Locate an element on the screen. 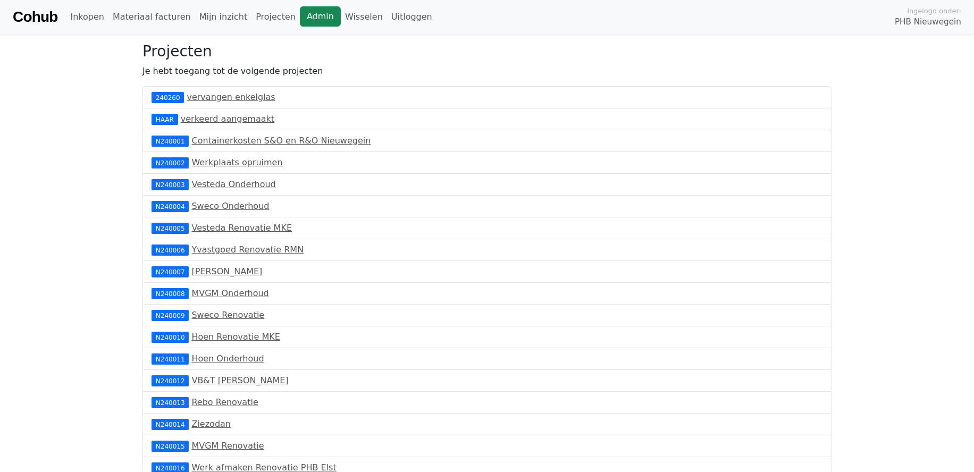  a: Sweco Renovatie is located at coordinates (227, 315).